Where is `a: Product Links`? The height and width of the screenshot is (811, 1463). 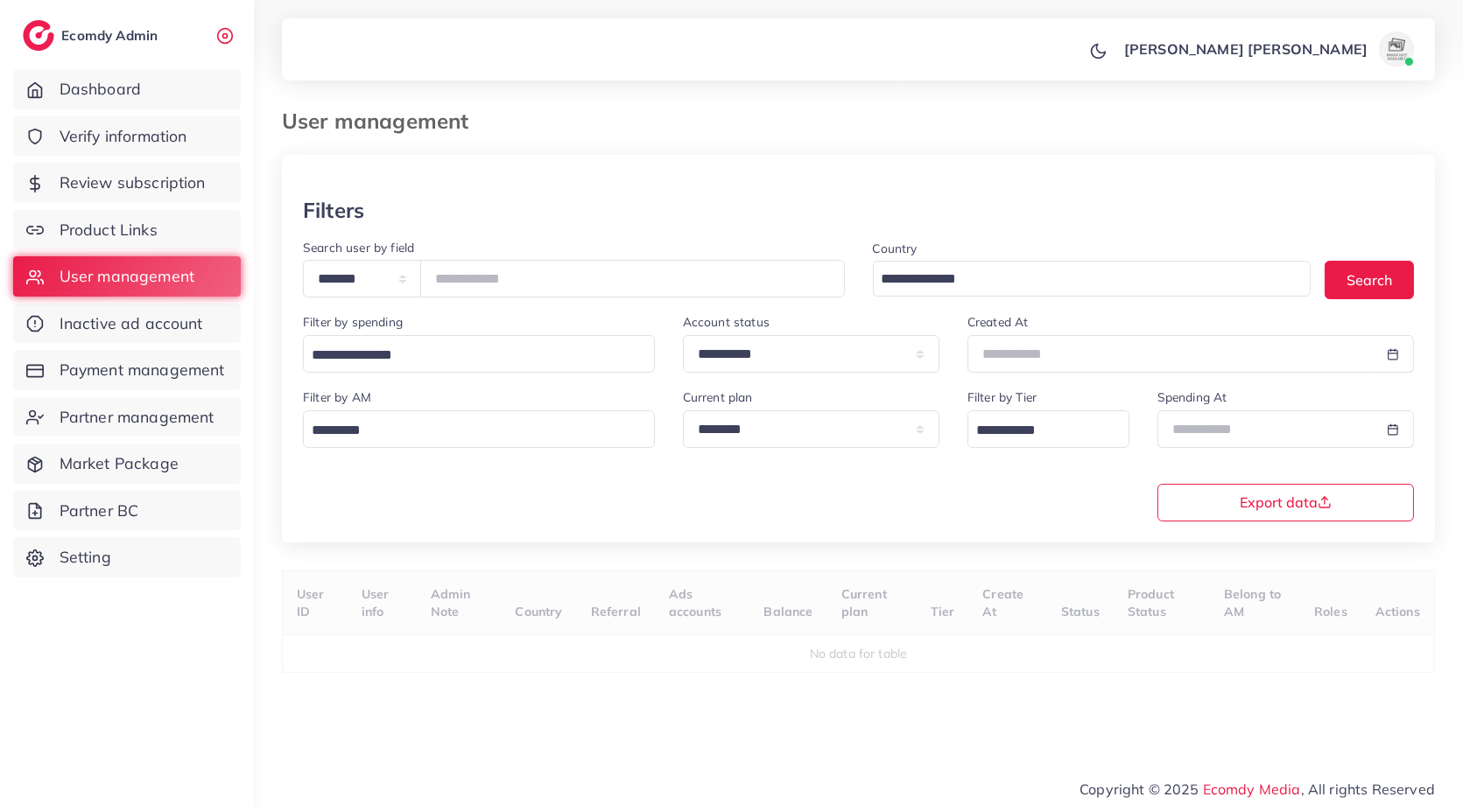
a: Product Links is located at coordinates (127, 230).